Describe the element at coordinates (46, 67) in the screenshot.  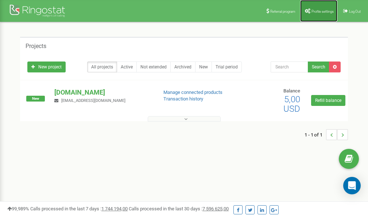
I see `a: New project` at that location.